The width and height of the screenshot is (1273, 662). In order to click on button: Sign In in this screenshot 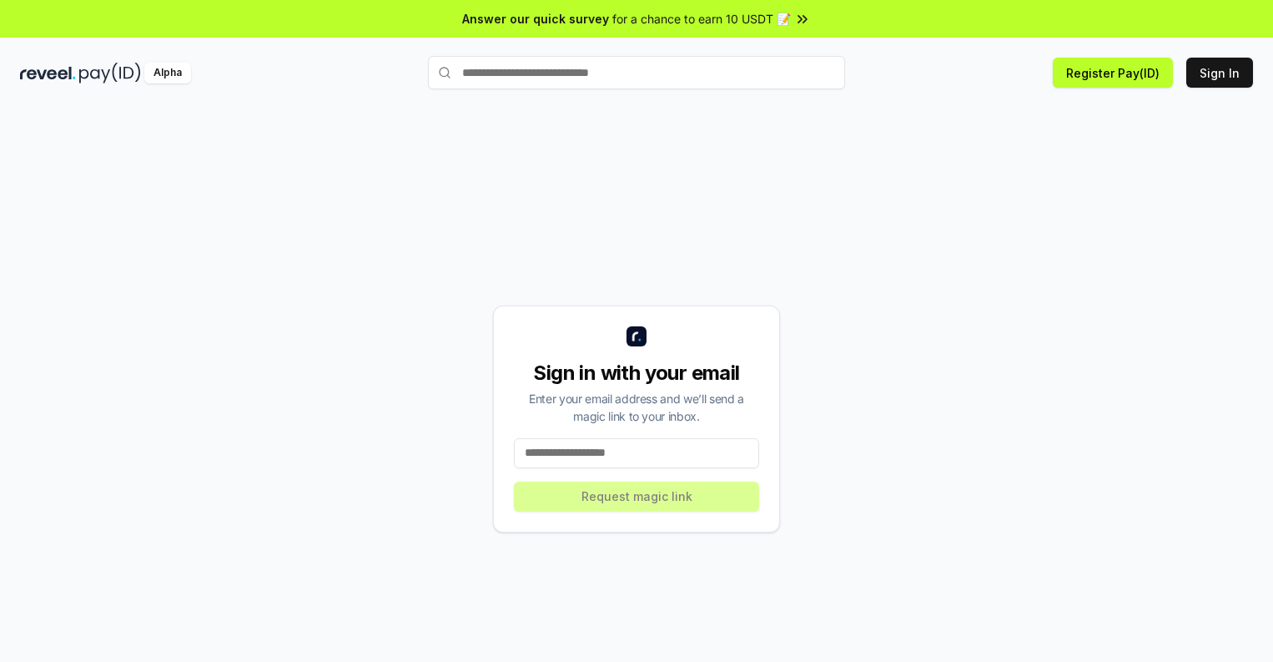, I will do `click(1220, 73)`.